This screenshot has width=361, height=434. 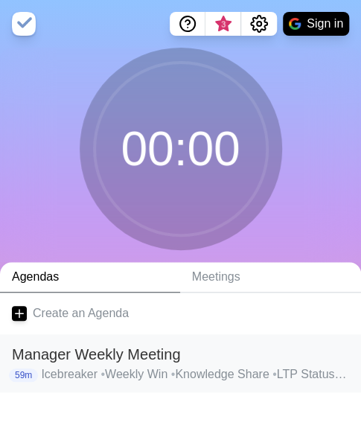 I want to click on button: Sign in, so click(x=316, y=24).